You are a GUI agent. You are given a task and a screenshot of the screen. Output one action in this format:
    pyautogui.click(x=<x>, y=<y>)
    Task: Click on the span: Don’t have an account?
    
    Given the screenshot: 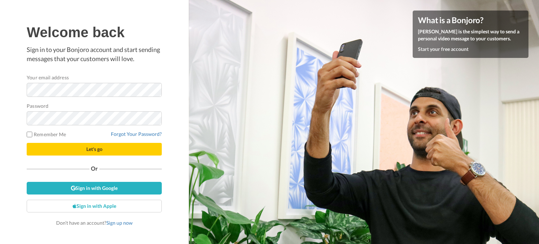 What is the action you would take?
    pyautogui.click(x=94, y=223)
    